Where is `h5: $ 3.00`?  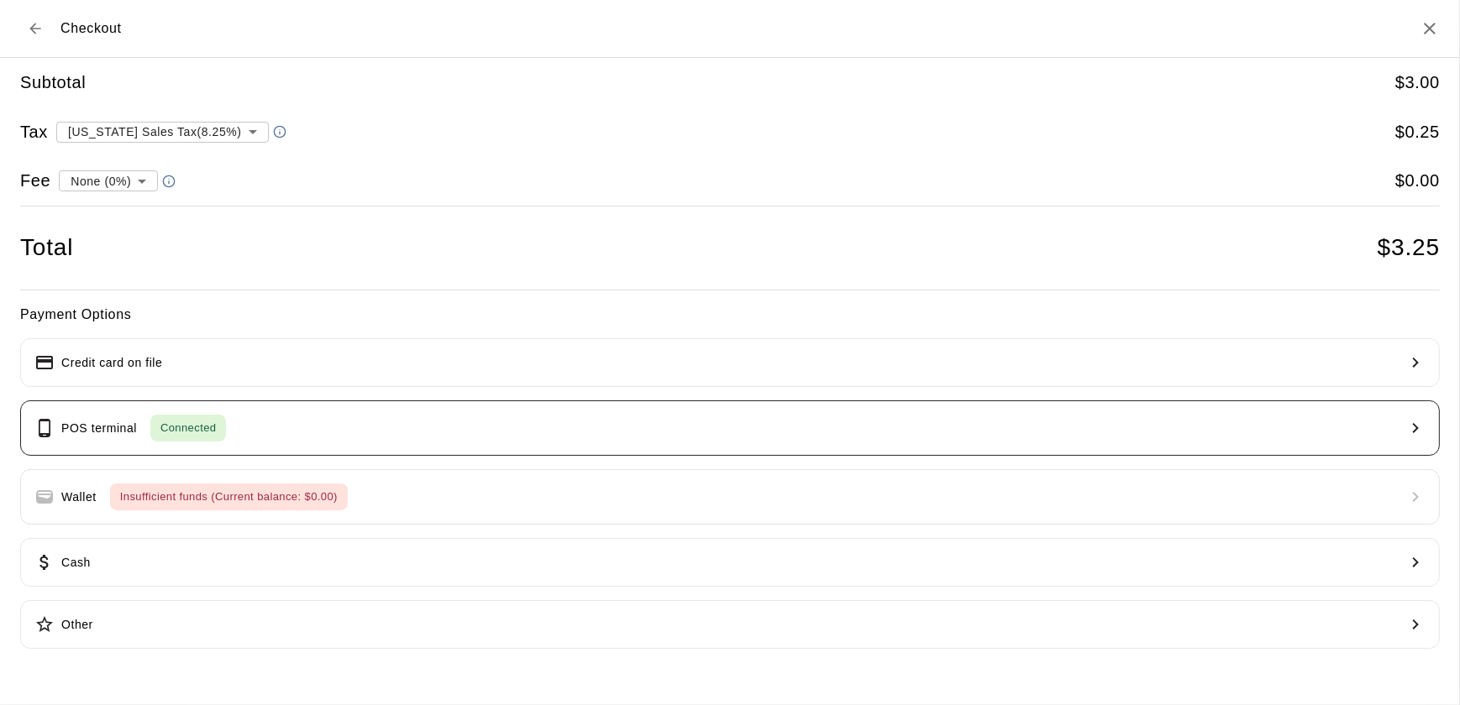
h5: $ 3.00 is located at coordinates (1417, 82).